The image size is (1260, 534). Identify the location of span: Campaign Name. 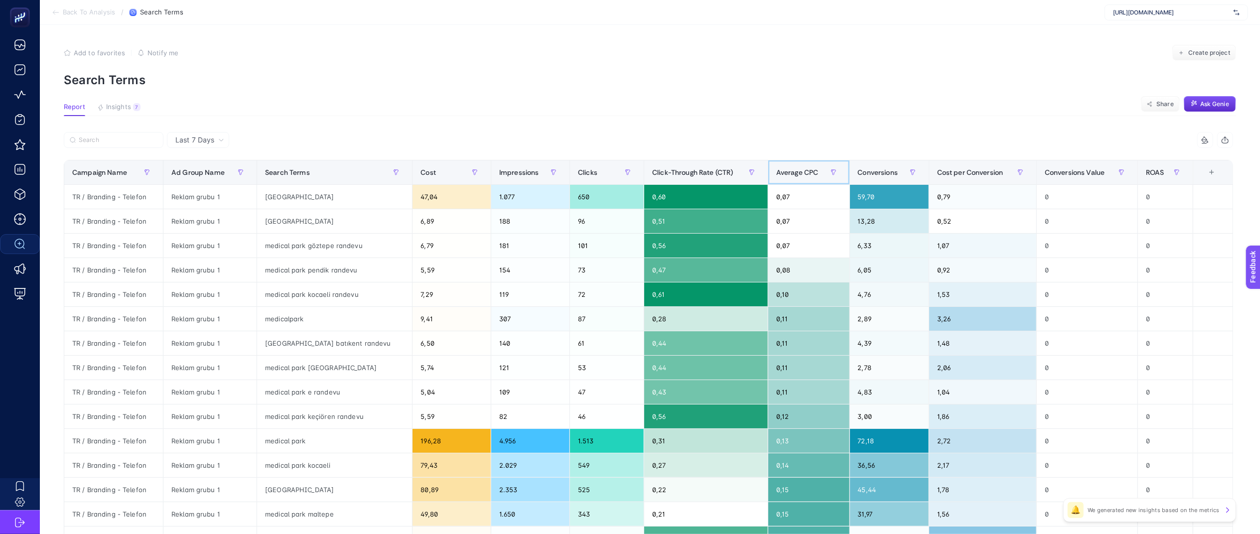
(100, 172).